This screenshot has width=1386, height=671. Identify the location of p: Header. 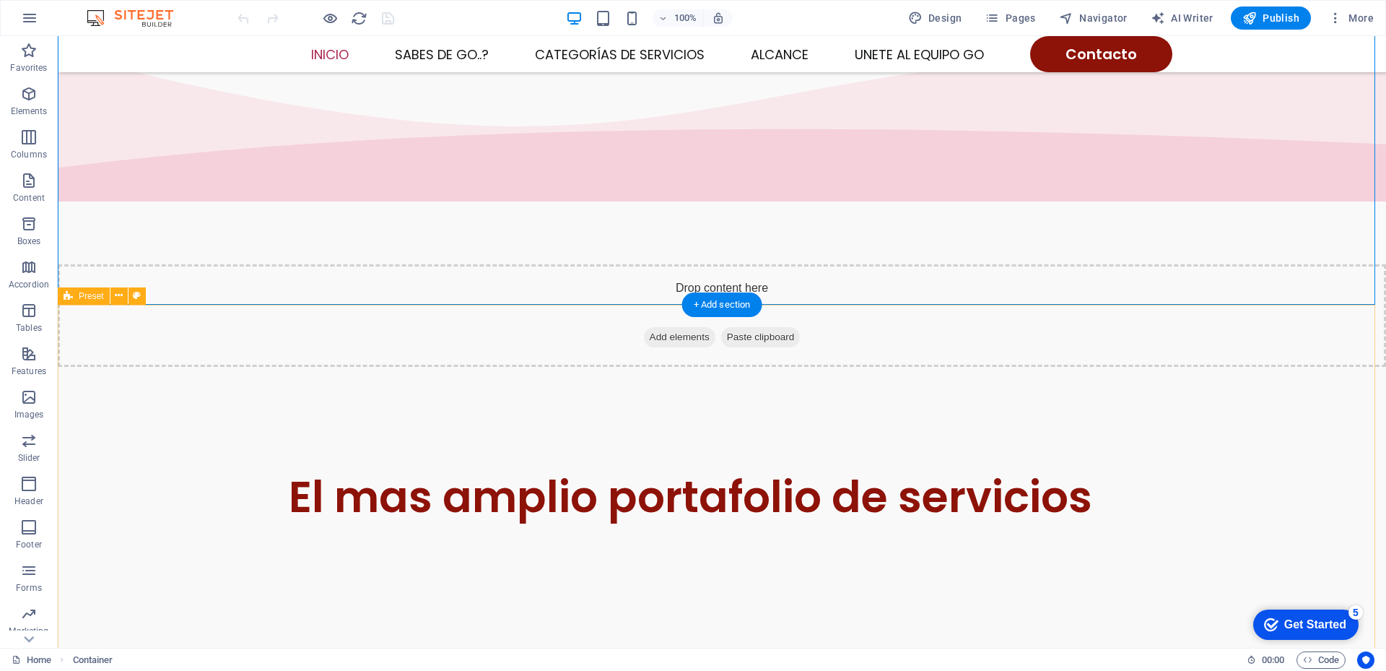
(29, 501).